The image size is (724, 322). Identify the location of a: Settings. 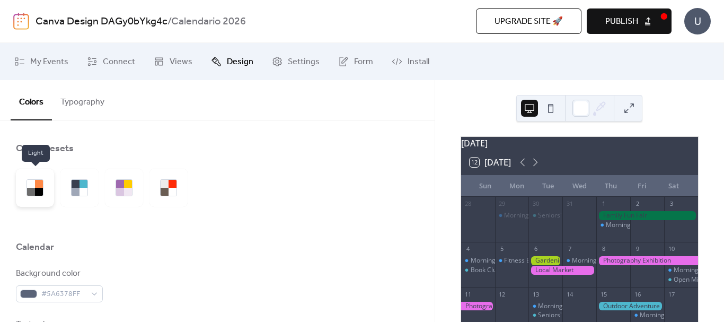
(296, 61).